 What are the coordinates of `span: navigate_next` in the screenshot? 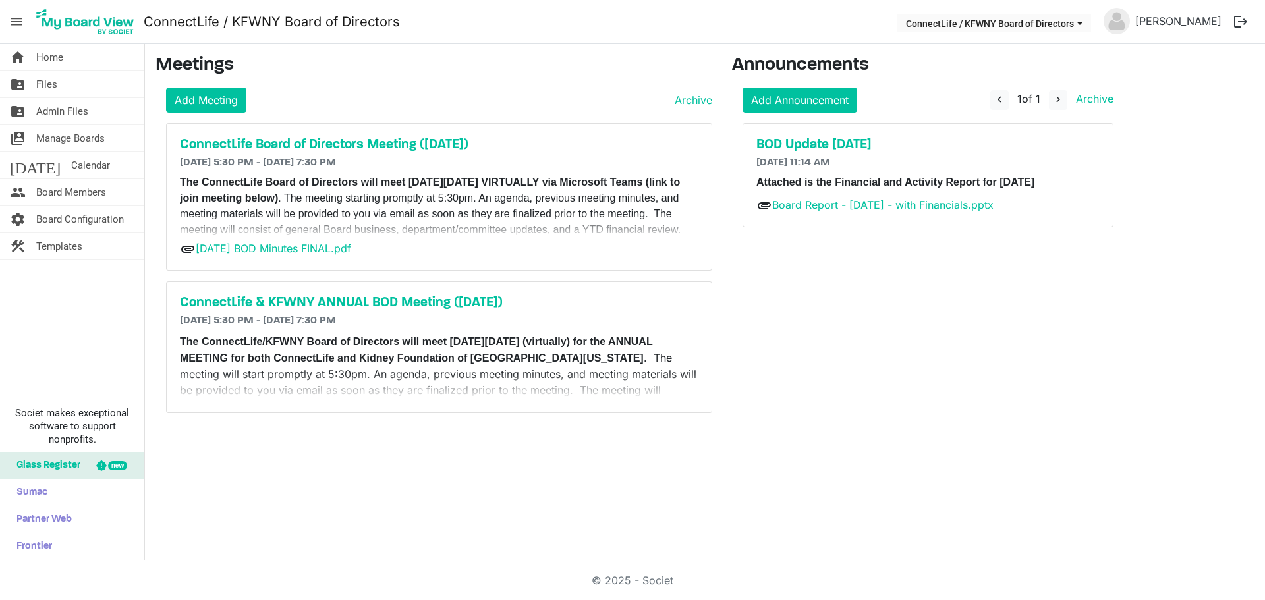 It's located at (1058, 99).